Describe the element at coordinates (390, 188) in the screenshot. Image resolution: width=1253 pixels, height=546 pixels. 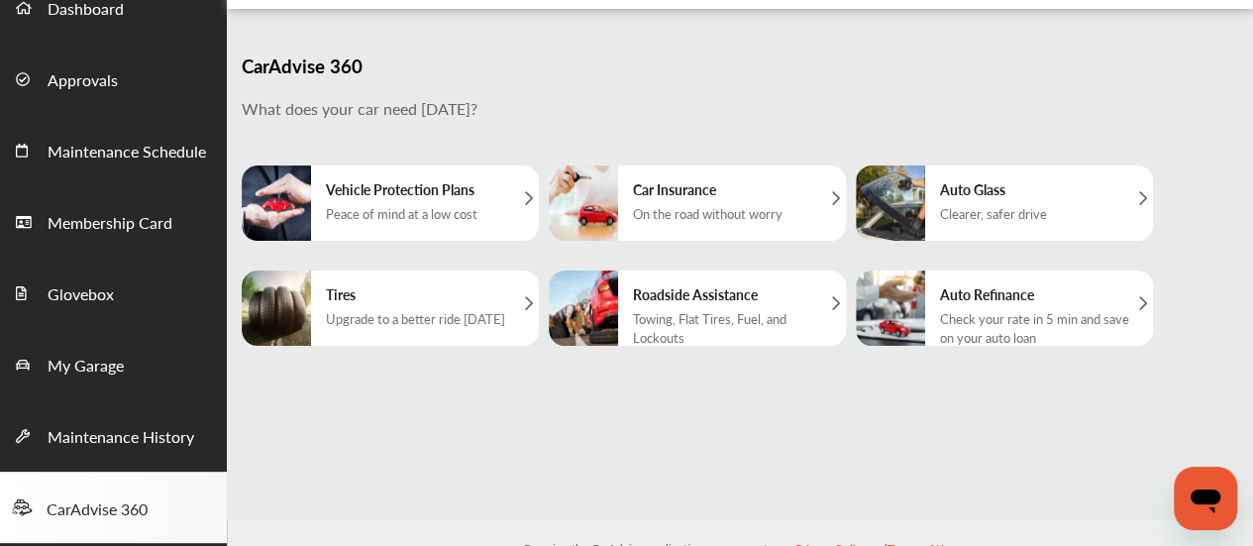
I see `a: Vehicle Protection PlansPeace of mind at a low cost` at that location.